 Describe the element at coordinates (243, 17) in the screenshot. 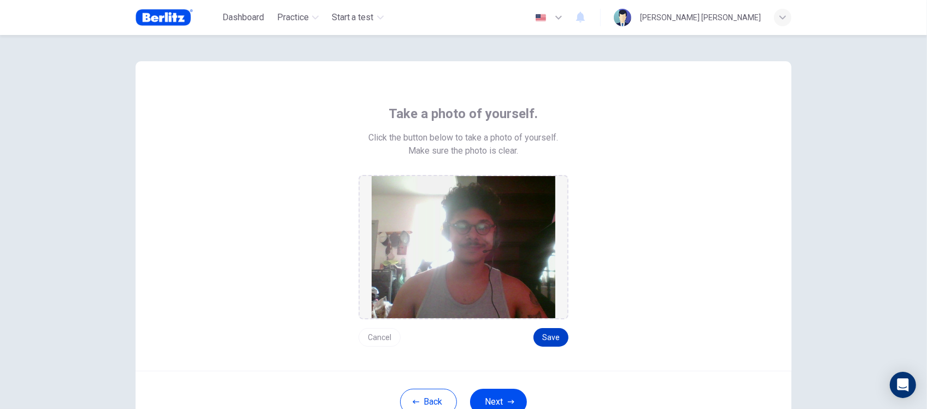

I see `span: Dashboard` at that location.